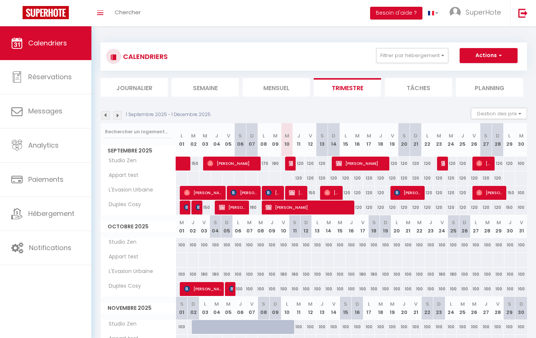 This screenshot has height=338, width=536. Describe the element at coordinates (238, 227) in the screenshot. I see `th: 06` at that location.